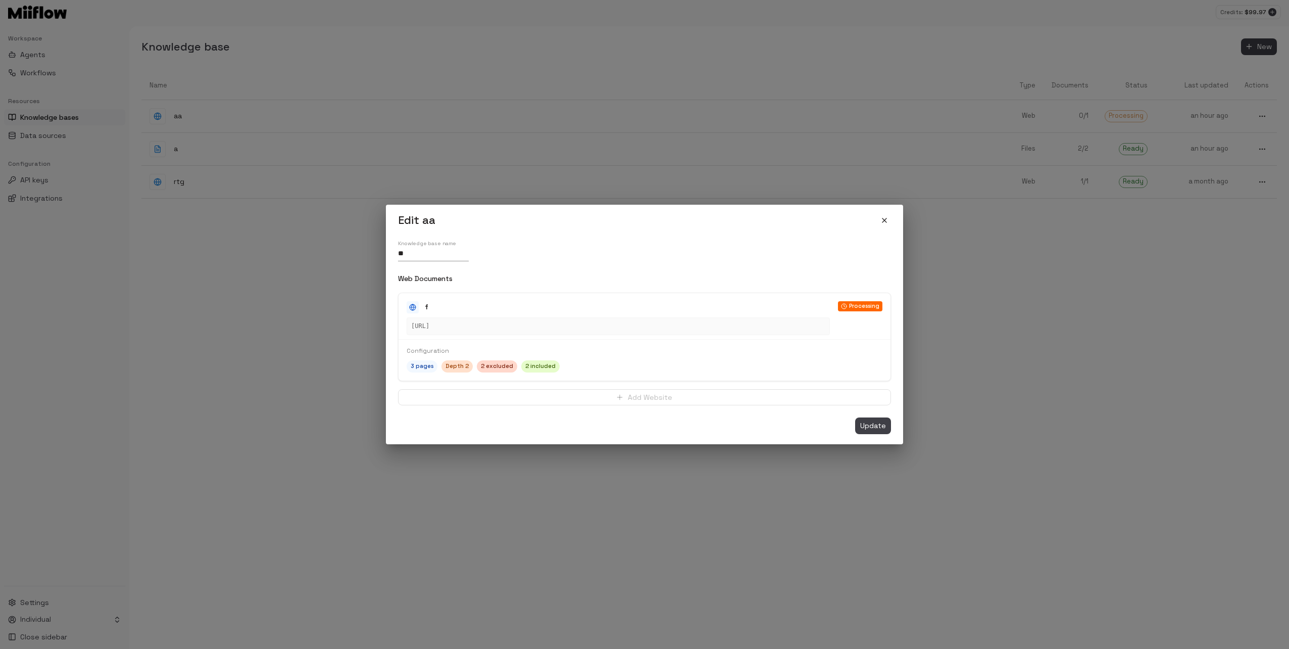 This screenshot has height=649, width=1289. I want to click on span: Update, so click(873, 425).